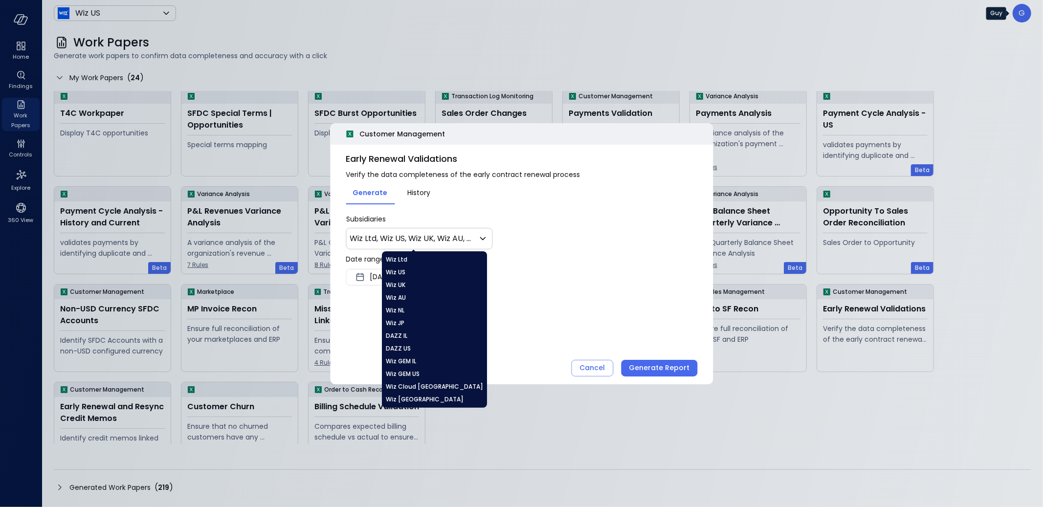  What do you see at coordinates (402, 374) in the screenshot?
I see `span: Wiz GEM US` at bounding box center [402, 374].